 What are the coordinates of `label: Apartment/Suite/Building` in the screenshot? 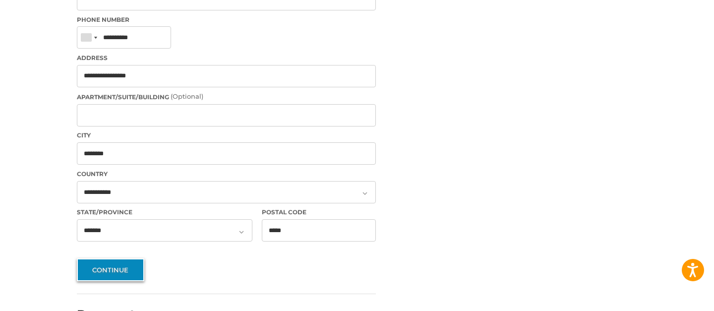 It's located at (226, 97).